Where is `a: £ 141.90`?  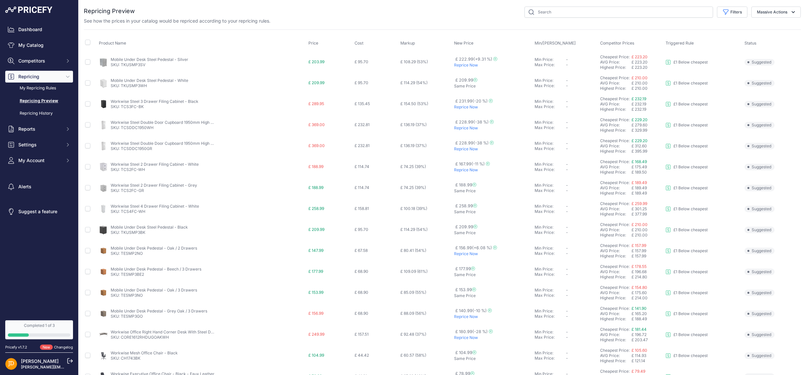
a: £ 141.90 is located at coordinates (639, 308).